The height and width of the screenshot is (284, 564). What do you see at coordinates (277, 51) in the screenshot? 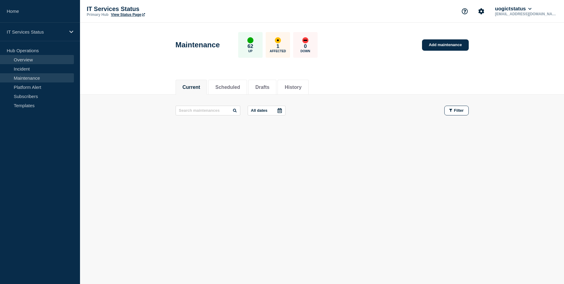
I see `p: Affected` at bounding box center [277, 51].